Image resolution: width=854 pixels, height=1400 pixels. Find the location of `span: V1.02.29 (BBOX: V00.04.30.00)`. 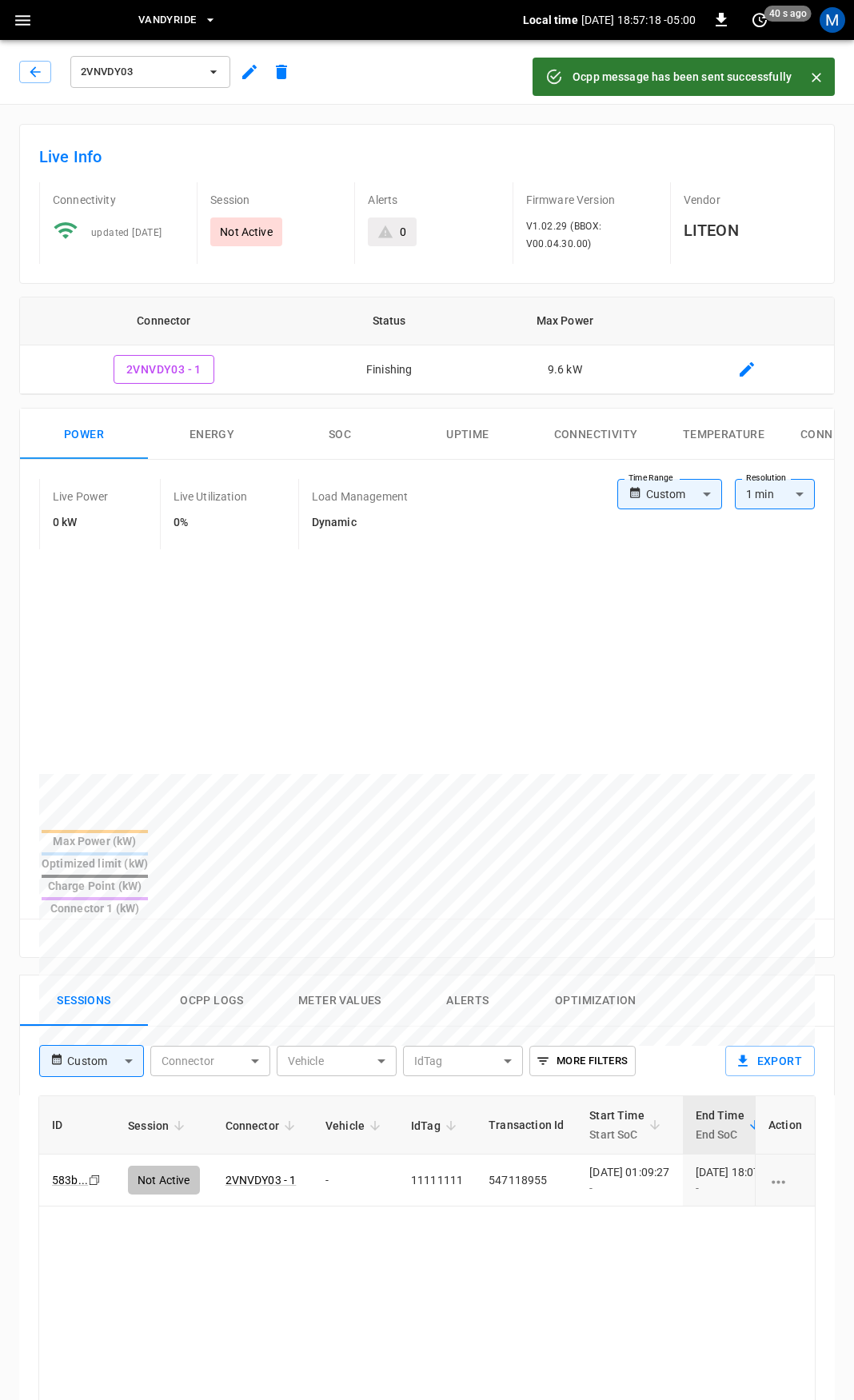

span: V1.02.29 (BBOX: V00.04.30.00) is located at coordinates (563, 235).